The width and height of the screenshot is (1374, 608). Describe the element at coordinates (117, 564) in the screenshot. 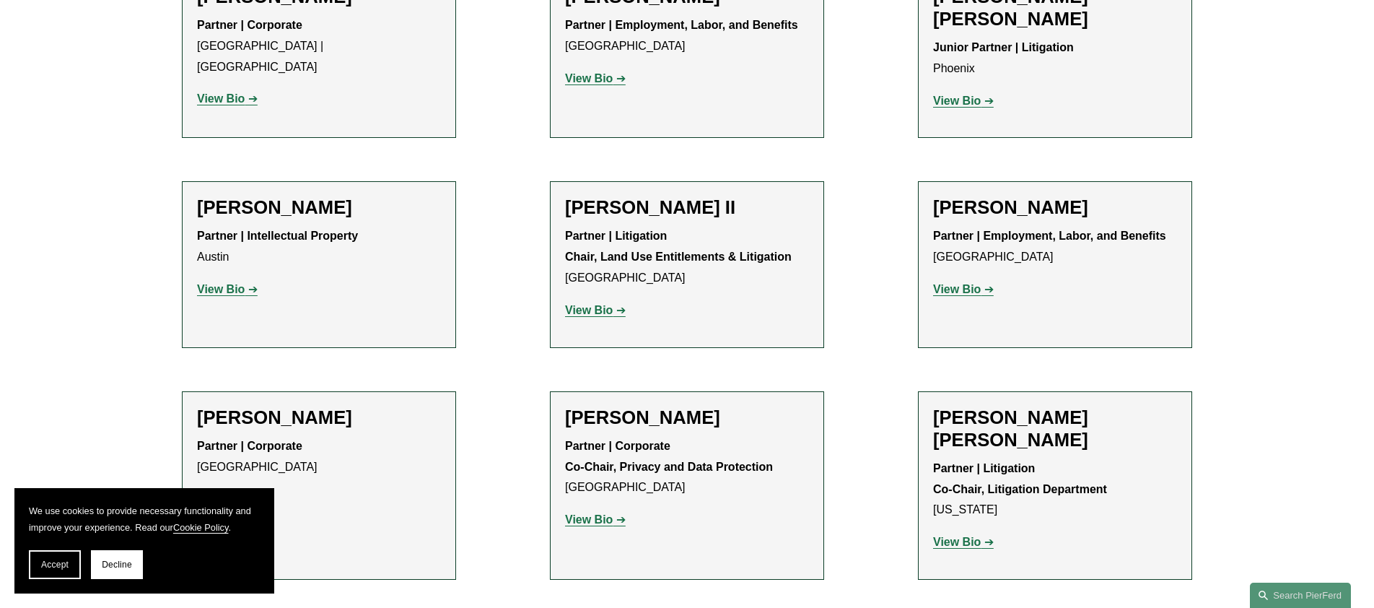

I see `button: Decline` at that location.